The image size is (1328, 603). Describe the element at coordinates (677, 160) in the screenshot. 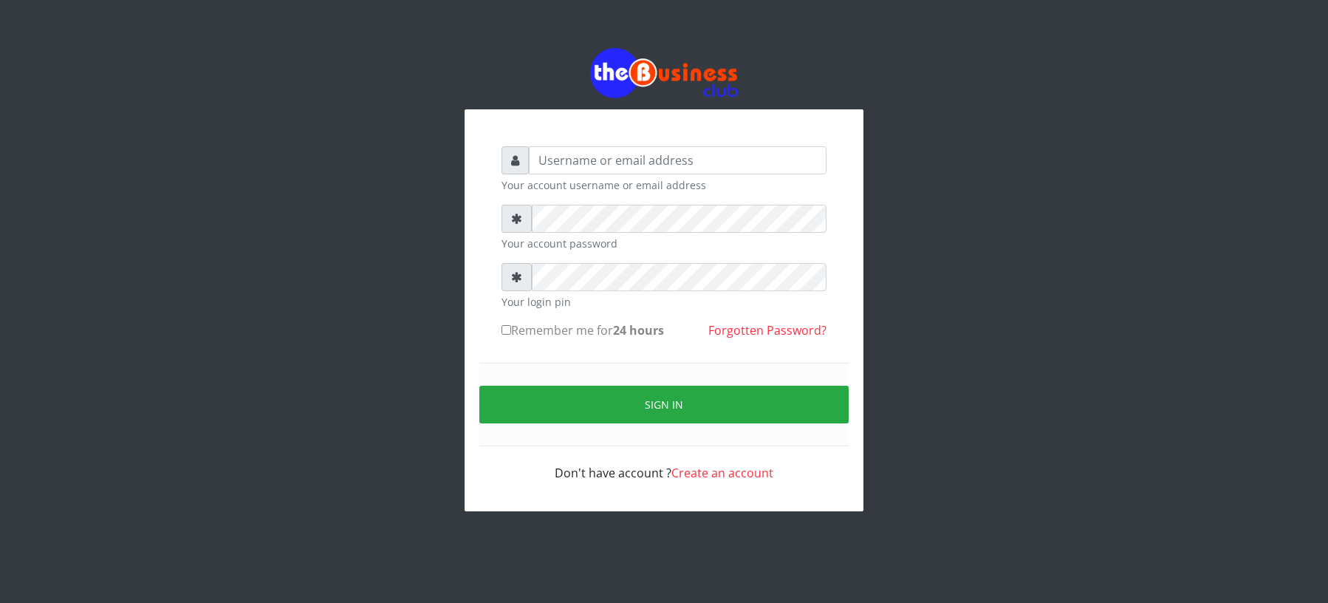

I see `input: Username or email address` at that location.